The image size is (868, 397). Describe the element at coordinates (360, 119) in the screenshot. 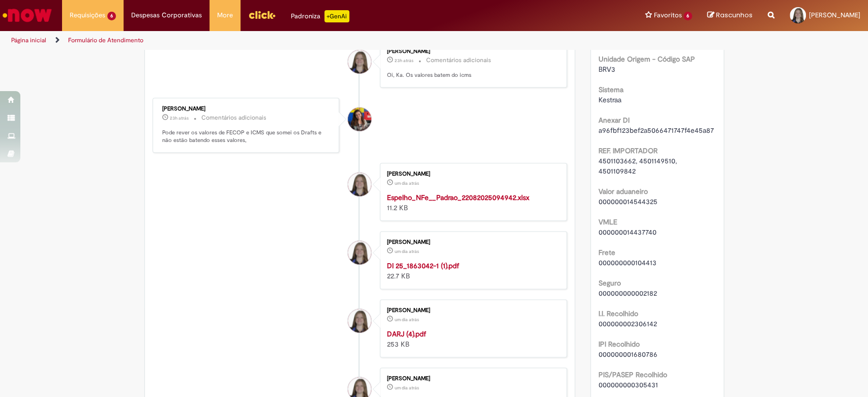

I see `div: undefined Online` at that location.